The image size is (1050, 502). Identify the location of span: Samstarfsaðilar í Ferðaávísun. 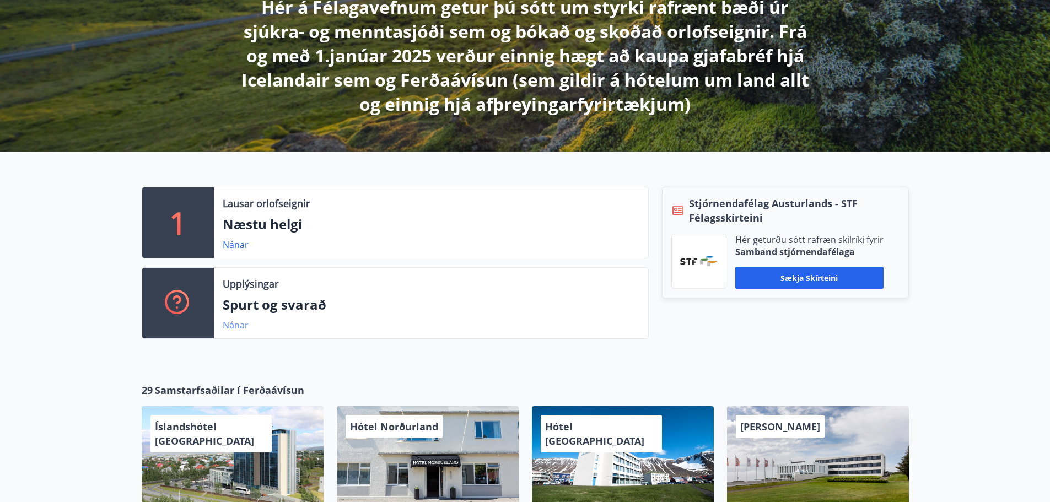
(229, 390).